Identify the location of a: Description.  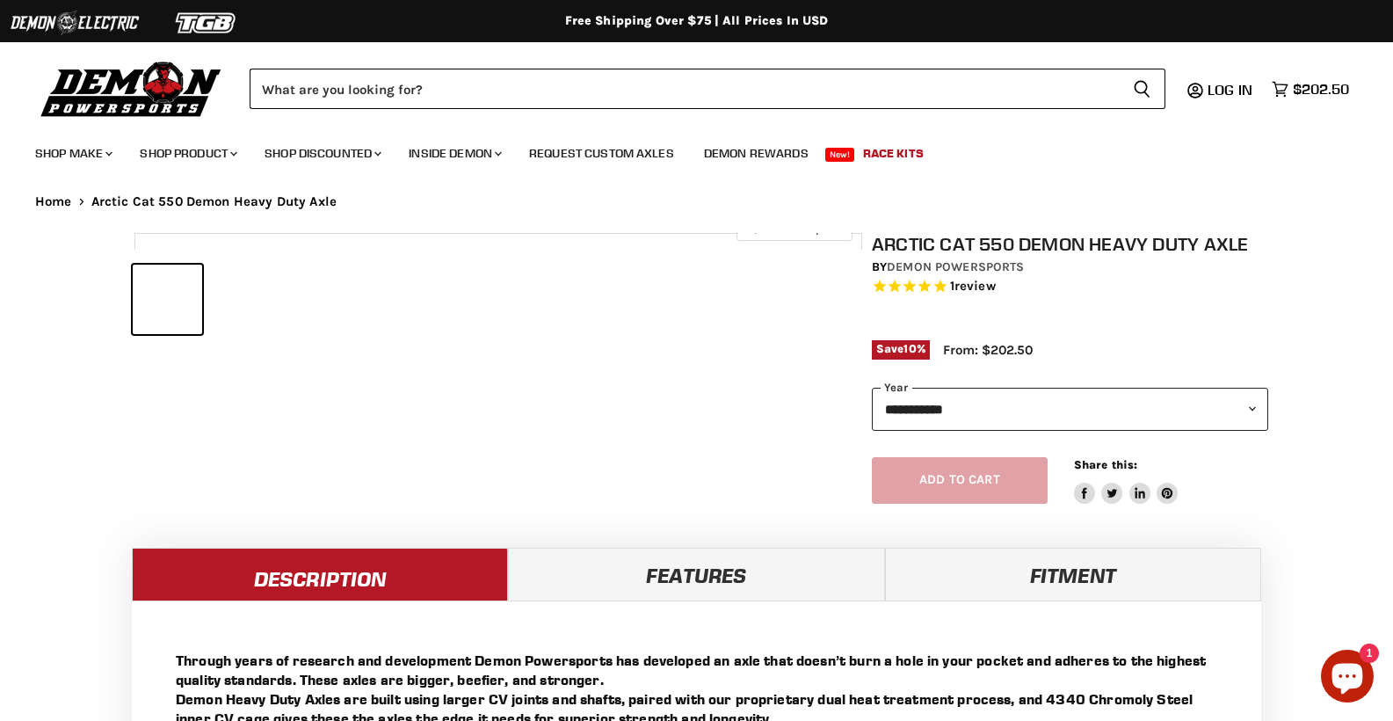
(320, 574).